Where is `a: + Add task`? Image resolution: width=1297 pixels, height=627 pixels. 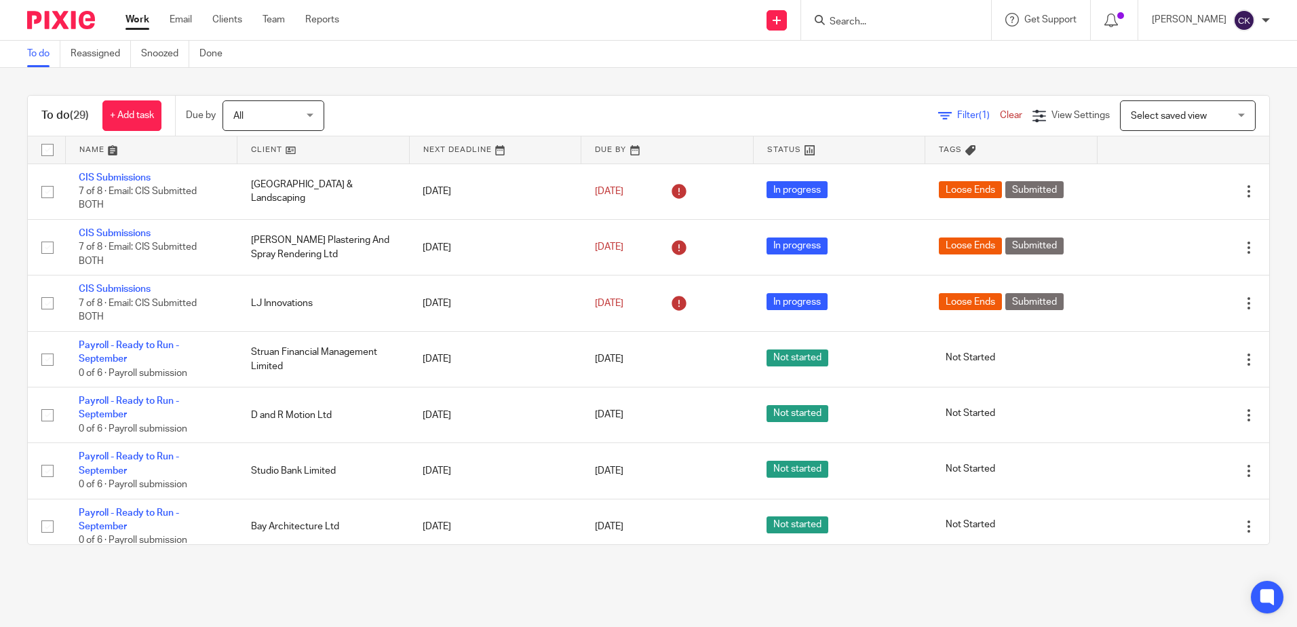 a: + Add task is located at coordinates (132, 115).